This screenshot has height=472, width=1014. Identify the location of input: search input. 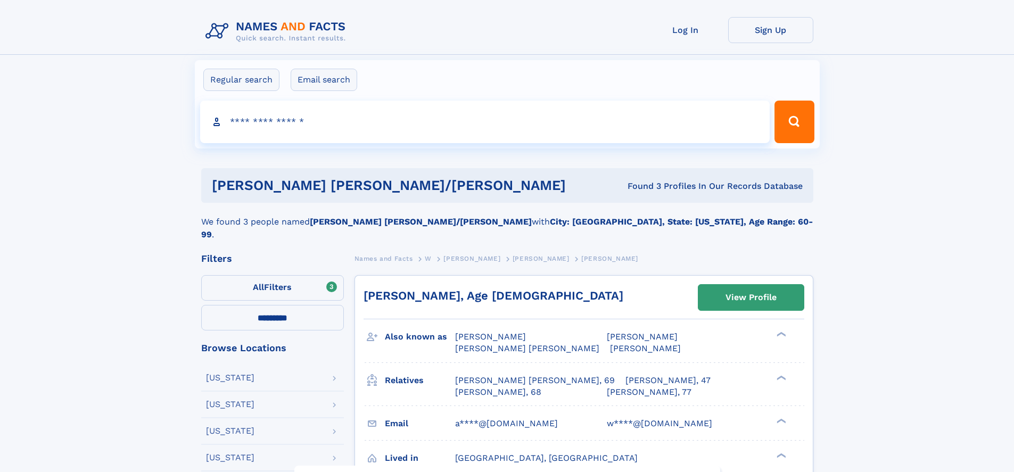
(485, 122).